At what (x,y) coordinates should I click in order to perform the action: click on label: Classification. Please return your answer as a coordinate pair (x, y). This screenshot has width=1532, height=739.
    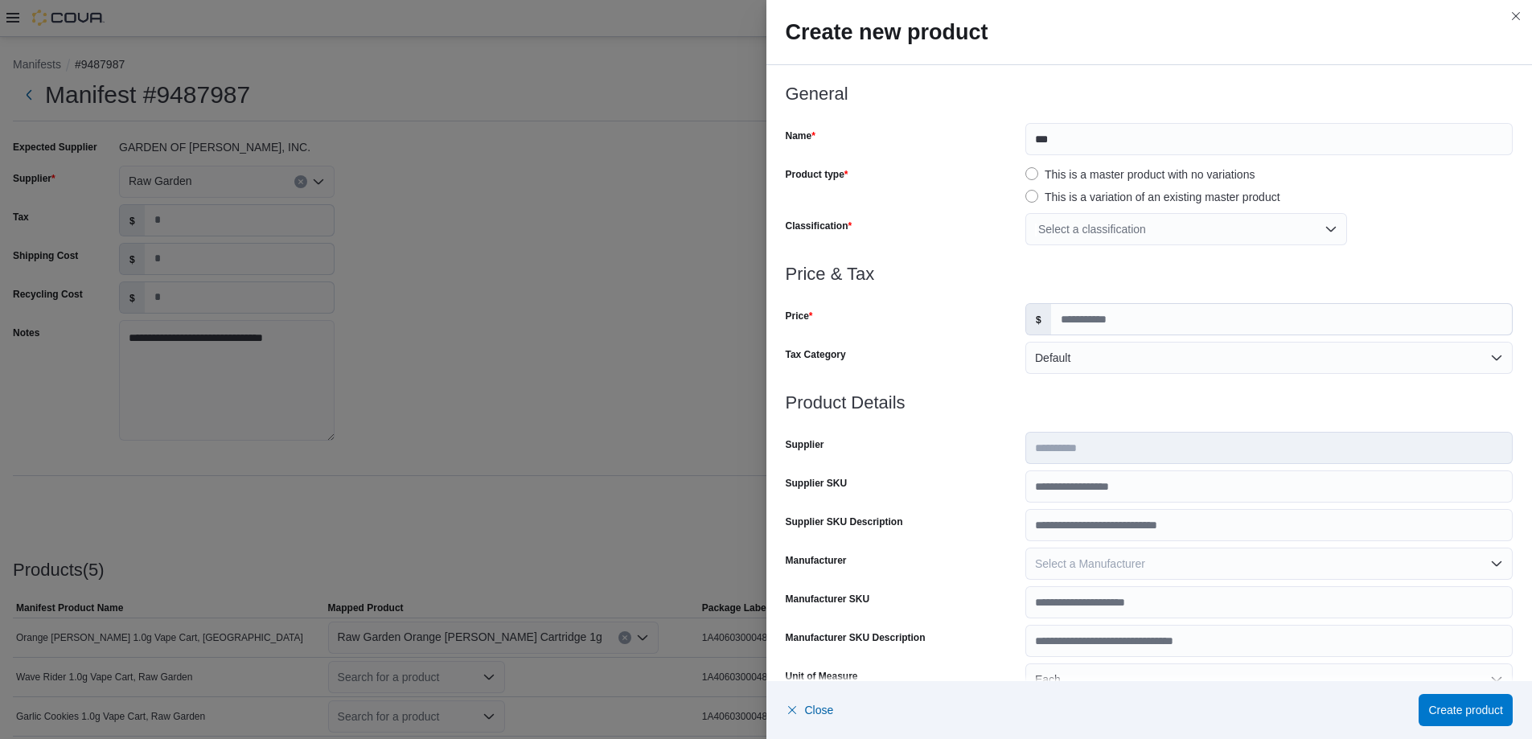
    Looking at the image, I should click on (819, 226).